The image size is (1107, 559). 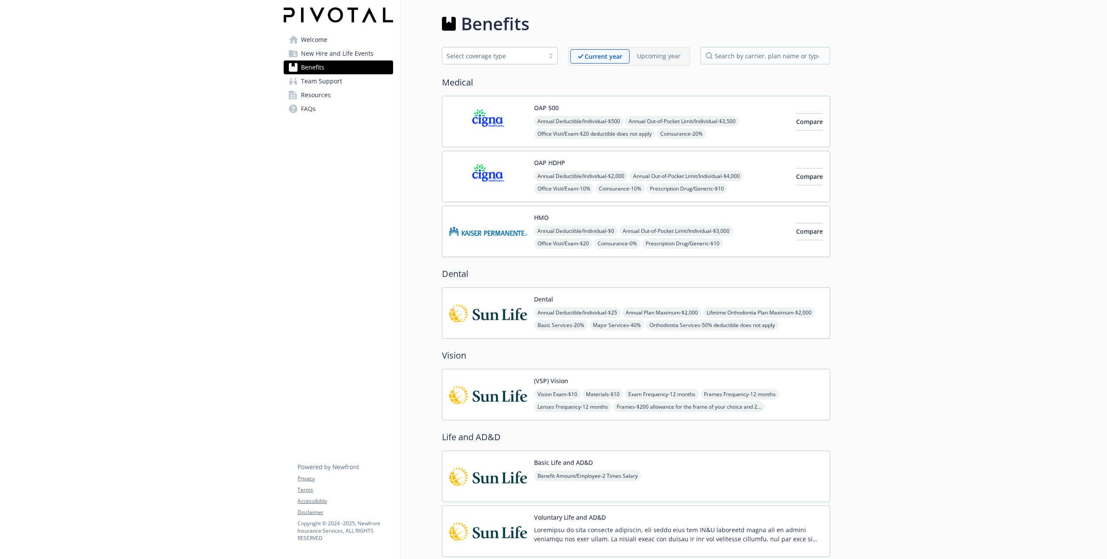 What do you see at coordinates (678, 535) in the screenshot?
I see `p: Loremipsu do sita consecte adipiscin, eli seddo eius tem IN&U laboreetd magna ali en admini venia...` at bounding box center [678, 535].